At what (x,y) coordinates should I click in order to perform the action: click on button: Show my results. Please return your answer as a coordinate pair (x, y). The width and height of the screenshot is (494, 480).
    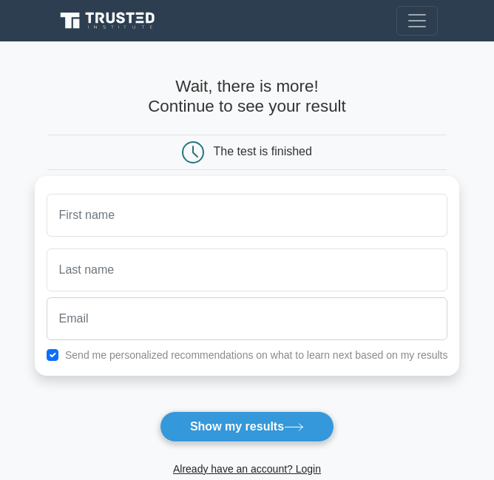
    Looking at the image, I should click on (247, 427).